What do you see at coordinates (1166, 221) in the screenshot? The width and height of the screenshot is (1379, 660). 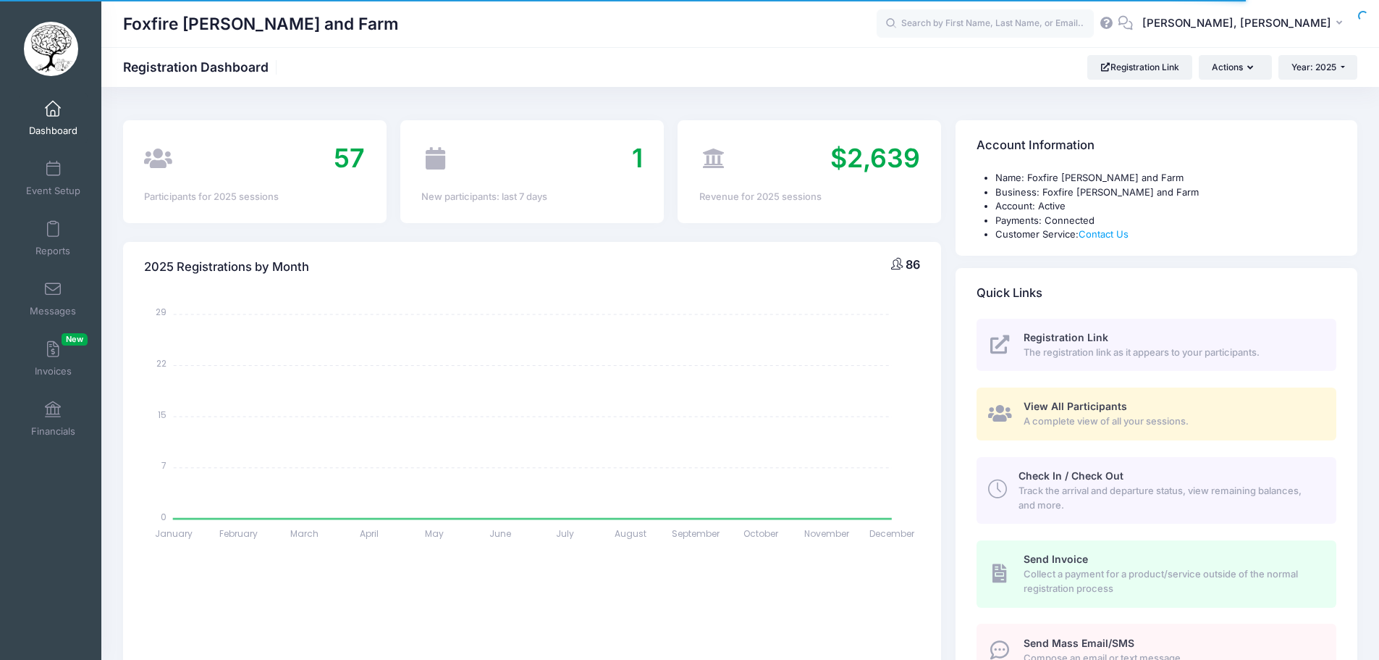 I see `li: Payments: Connected` at bounding box center [1166, 221].